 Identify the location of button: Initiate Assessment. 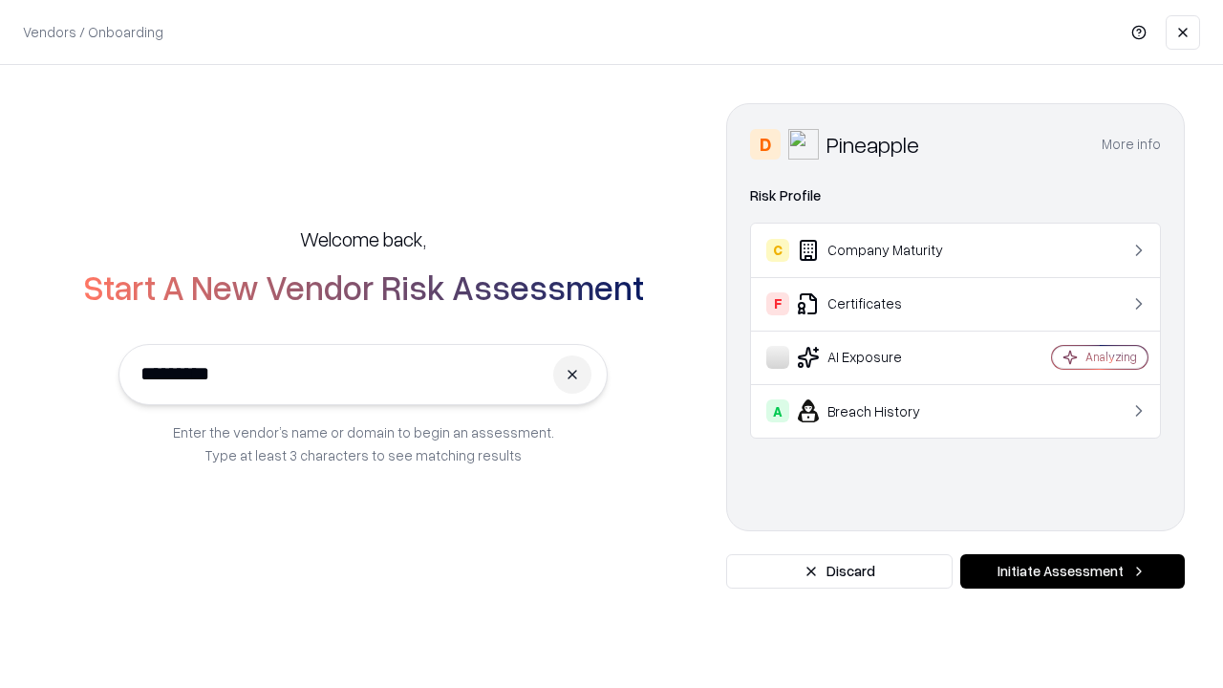
(1072, 571).